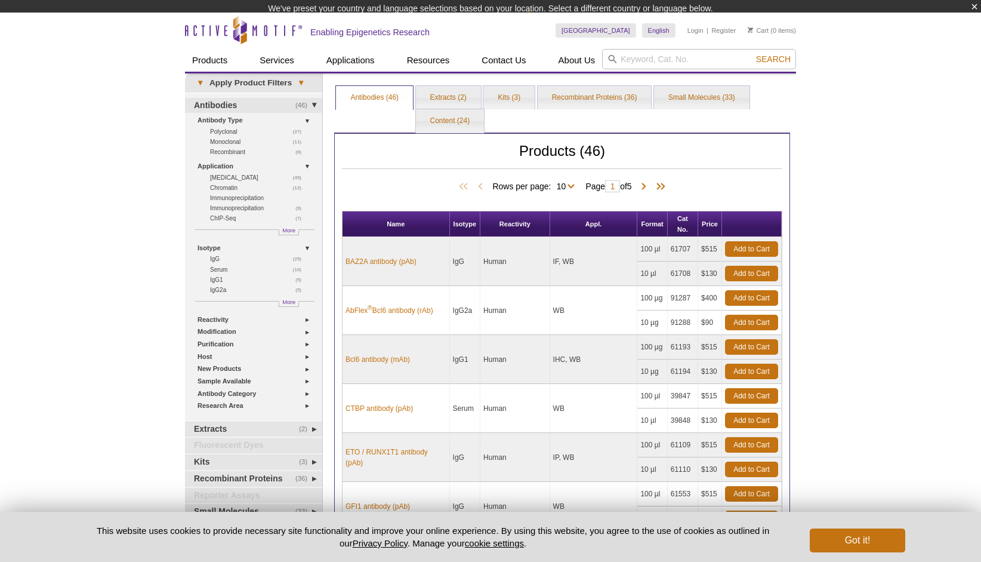 Image resolution: width=981 pixels, height=562 pixels. Describe the element at coordinates (428, 60) in the screenshot. I see `a: Resources` at that location.